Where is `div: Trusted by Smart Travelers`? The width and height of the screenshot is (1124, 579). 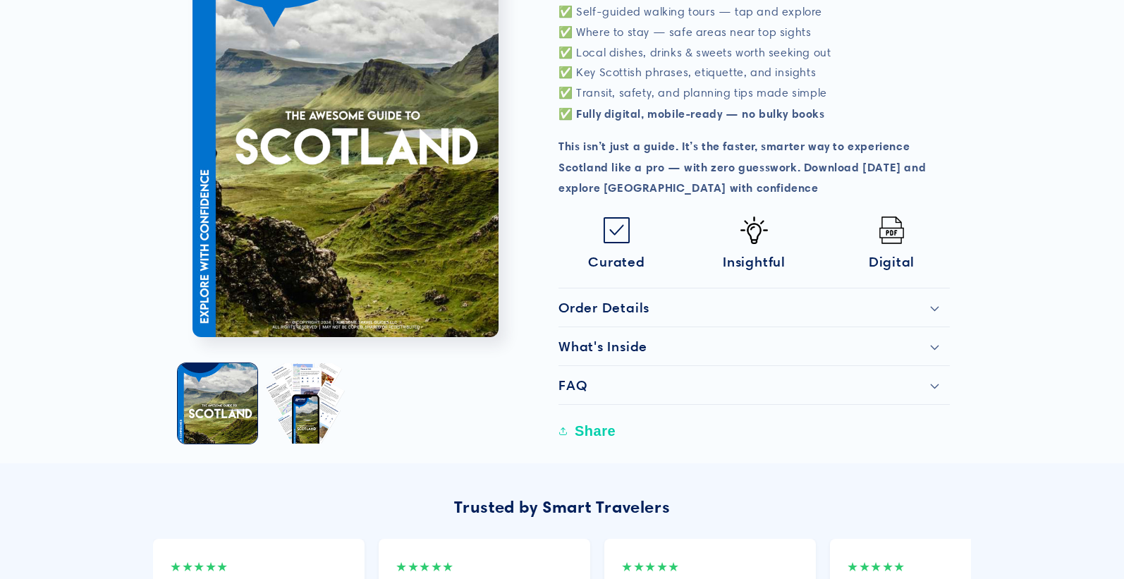 div: Trusted by Smart Travelers is located at coordinates (562, 506).